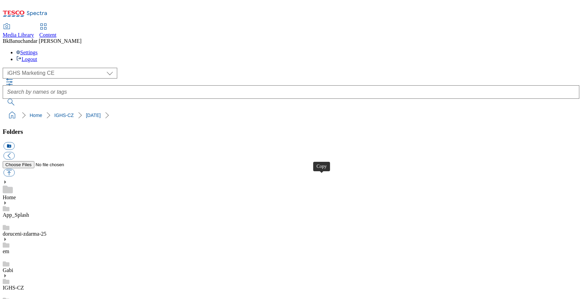  Describe the element at coordinates (12, 115) in the screenshot. I see `a: home` at that location.